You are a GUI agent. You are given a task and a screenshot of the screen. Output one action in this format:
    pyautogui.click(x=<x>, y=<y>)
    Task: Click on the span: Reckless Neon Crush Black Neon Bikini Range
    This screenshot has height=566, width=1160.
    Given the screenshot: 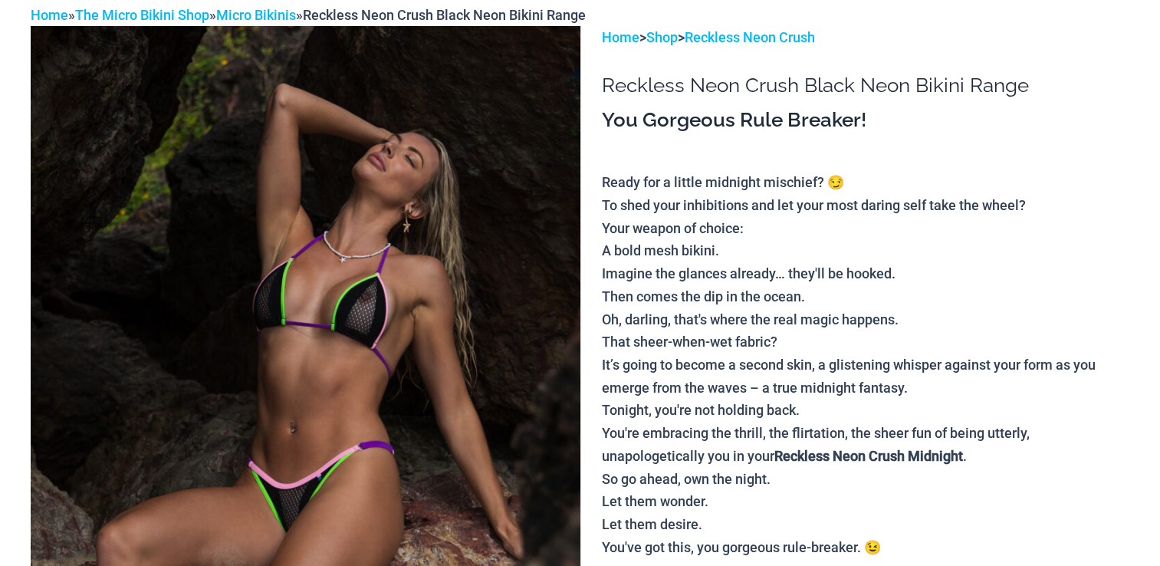 What is the action you would take?
    pyautogui.click(x=444, y=15)
    